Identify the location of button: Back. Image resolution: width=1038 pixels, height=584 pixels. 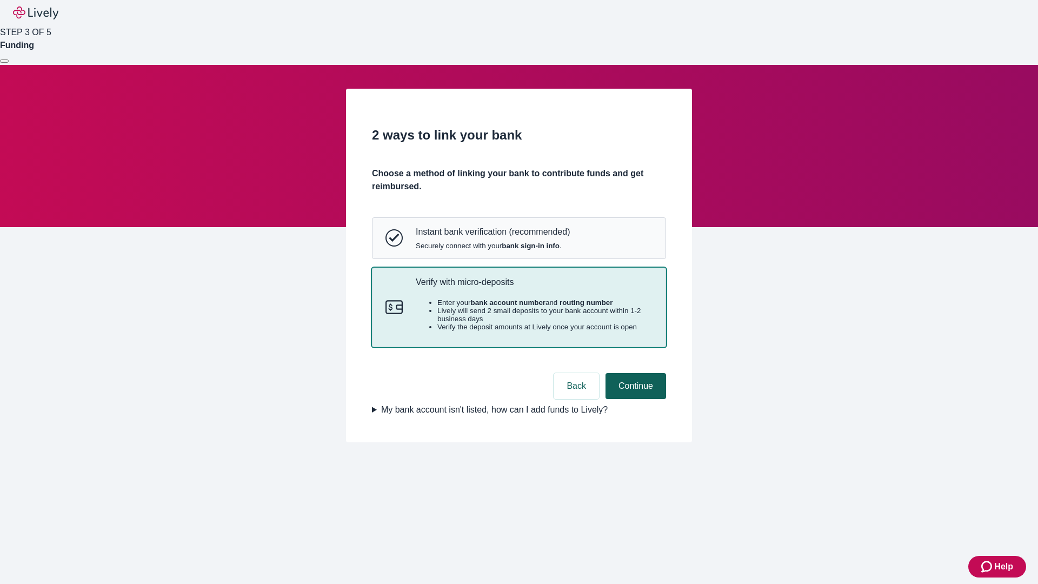
(576, 386).